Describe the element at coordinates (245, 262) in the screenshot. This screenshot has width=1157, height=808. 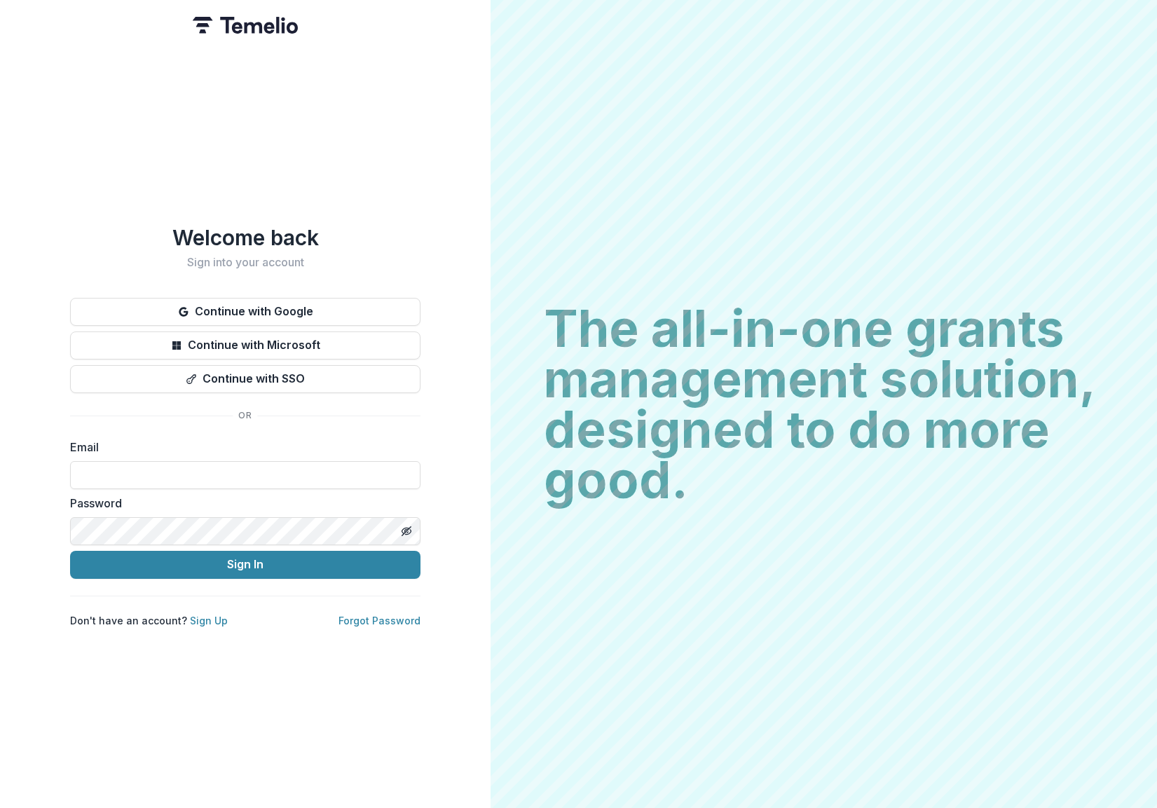
I see `h2: Sign into your account` at that location.